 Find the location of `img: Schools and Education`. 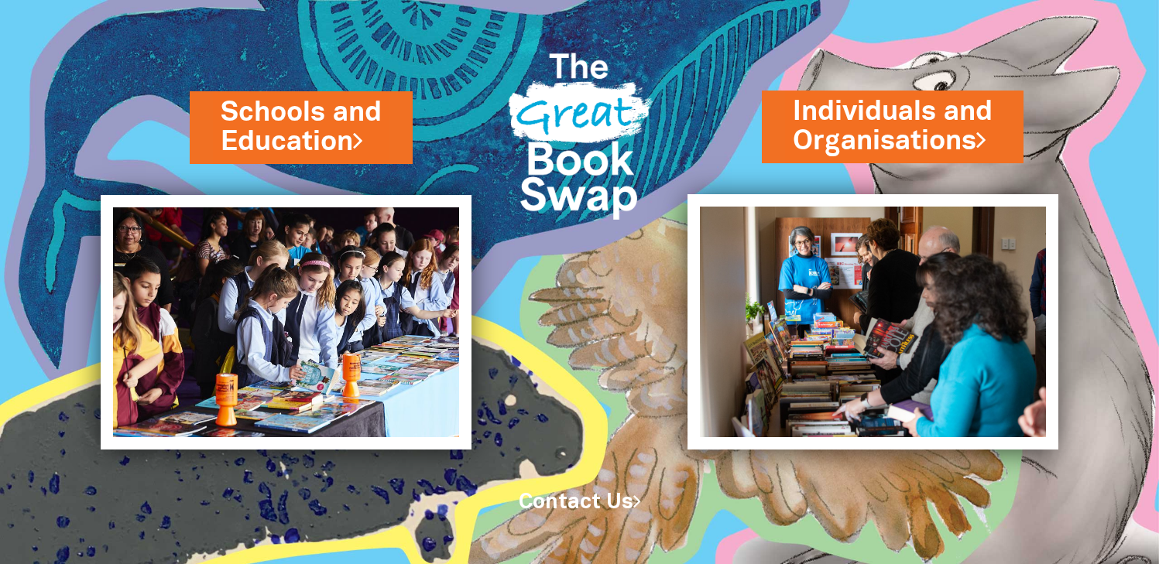

img: Schools and Education is located at coordinates (286, 322).